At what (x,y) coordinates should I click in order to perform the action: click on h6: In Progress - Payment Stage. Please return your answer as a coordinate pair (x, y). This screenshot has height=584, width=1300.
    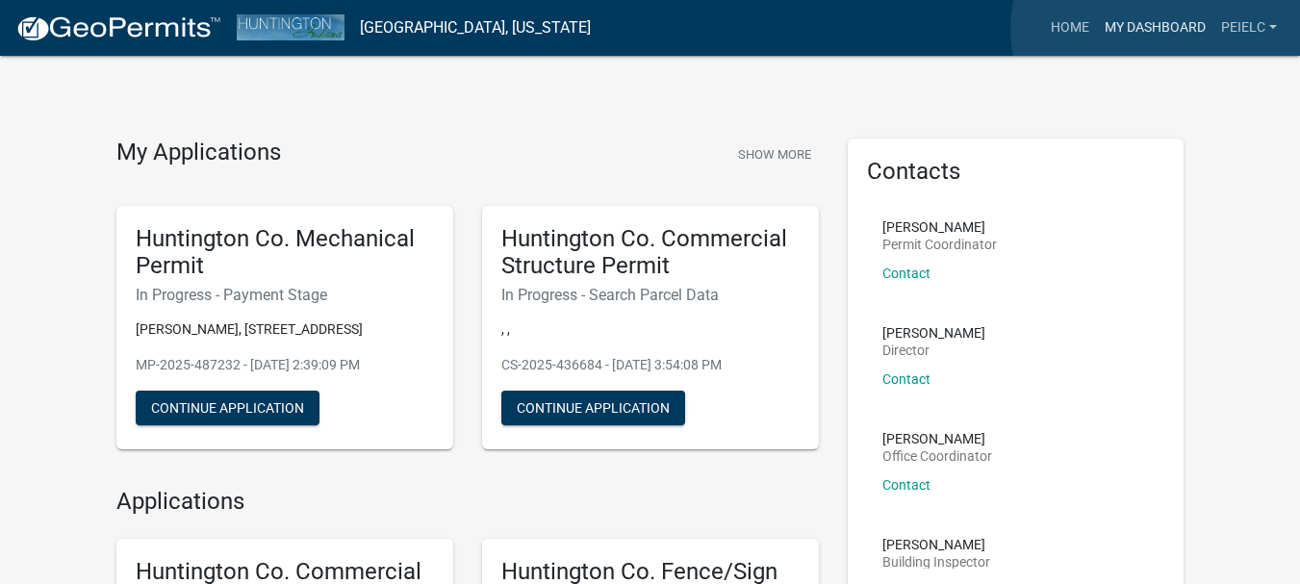
    Looking at the image, I should click on (285, 294).